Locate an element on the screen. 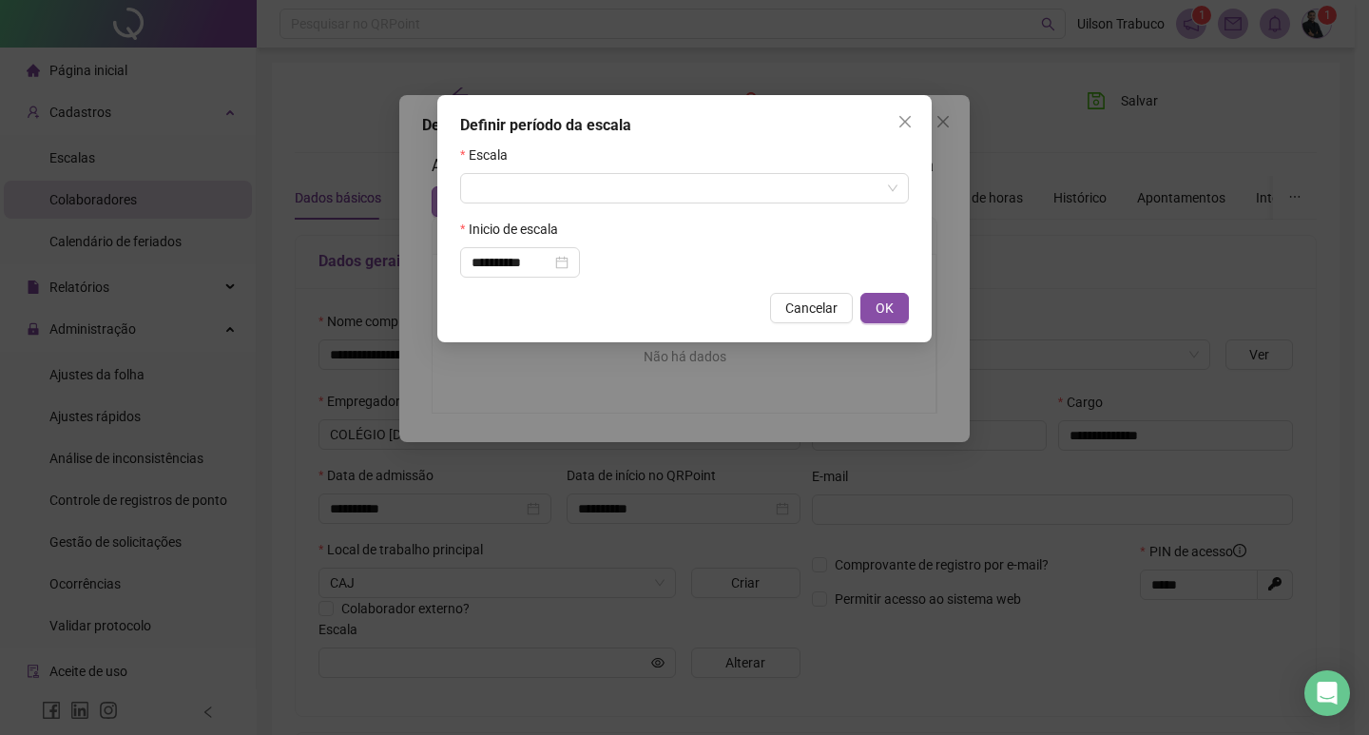  span: Cancelar is located at coordinates (811, 308).